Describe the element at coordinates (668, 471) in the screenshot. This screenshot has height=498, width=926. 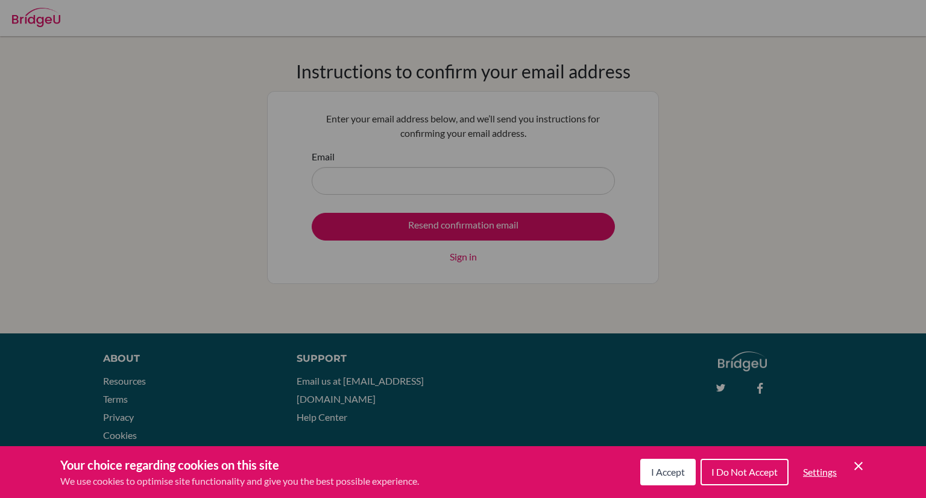
I see `span: I Accept` at that location.